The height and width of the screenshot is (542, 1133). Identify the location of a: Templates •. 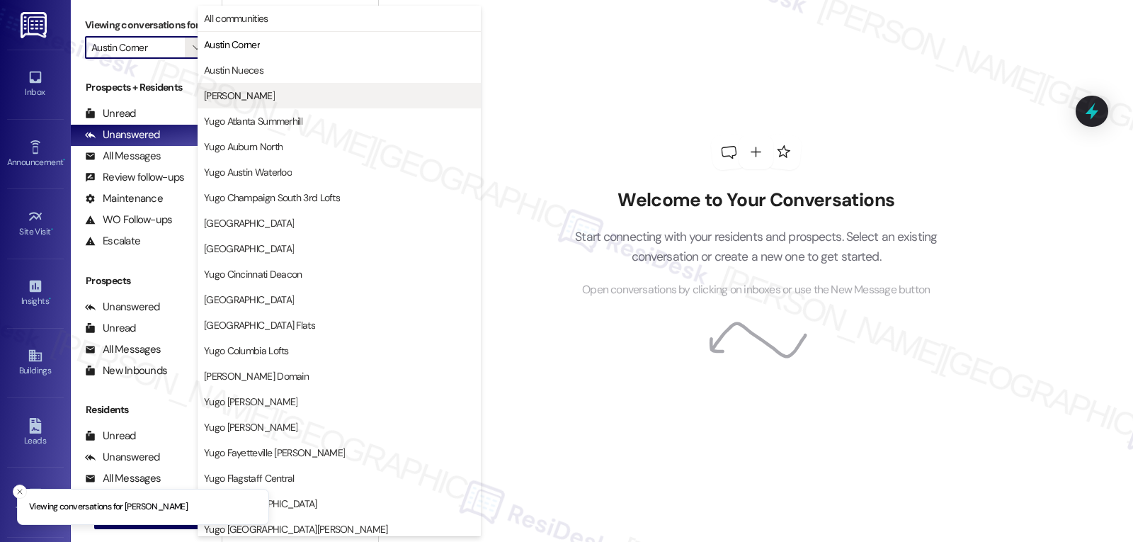
(35, 502).